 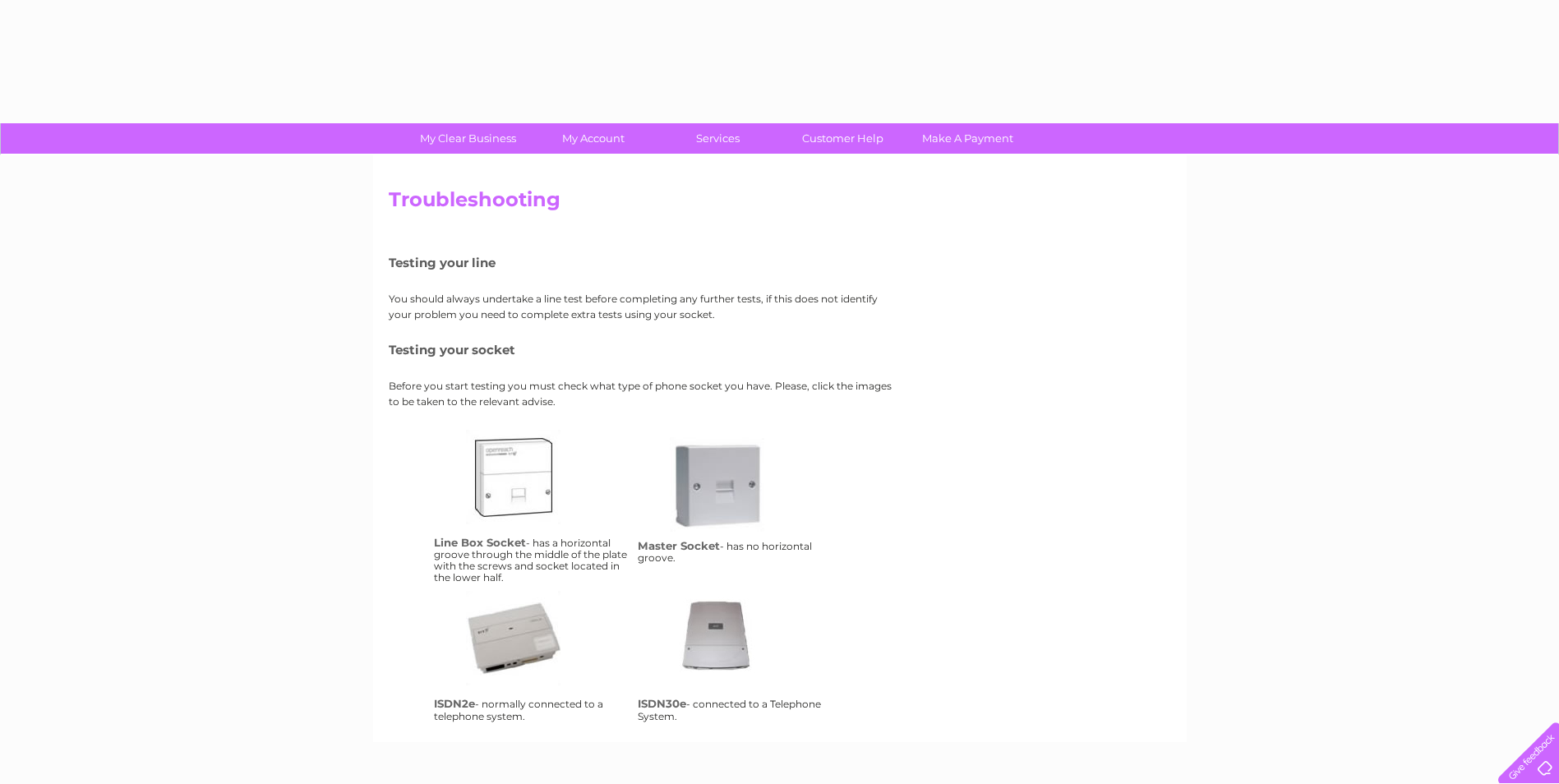 What do you see at coordinates (736, 656) in the screenshot?
I see `td: - connected to a Telephone System.` at bounding box center [736, 656].